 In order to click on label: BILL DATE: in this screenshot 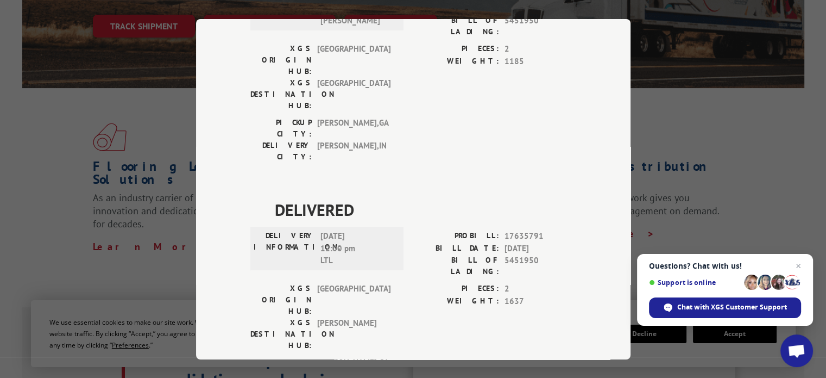, I will do `click(456, 248)`.